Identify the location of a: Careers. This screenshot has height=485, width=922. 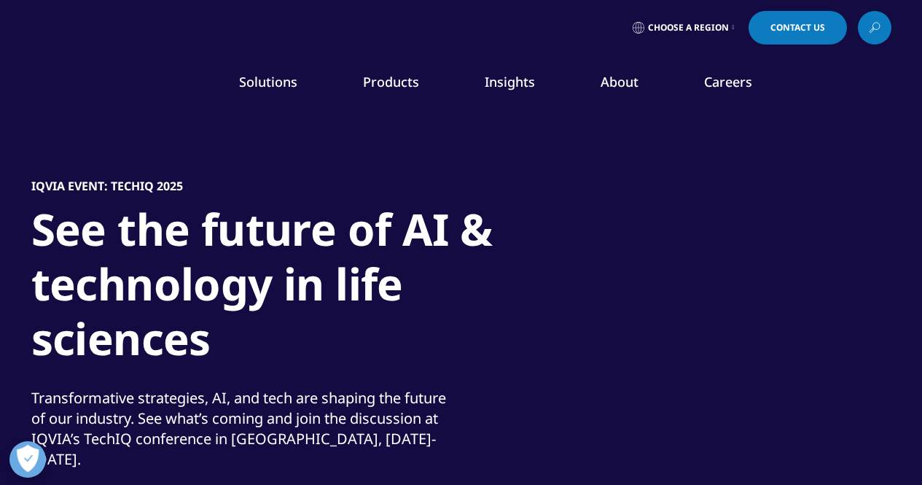
(728, 82).